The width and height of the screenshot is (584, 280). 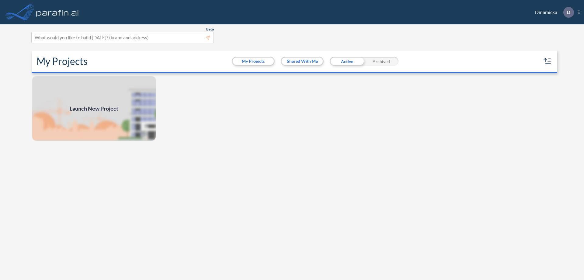 I want to click on div: Archived, so click(x=381, y=61).